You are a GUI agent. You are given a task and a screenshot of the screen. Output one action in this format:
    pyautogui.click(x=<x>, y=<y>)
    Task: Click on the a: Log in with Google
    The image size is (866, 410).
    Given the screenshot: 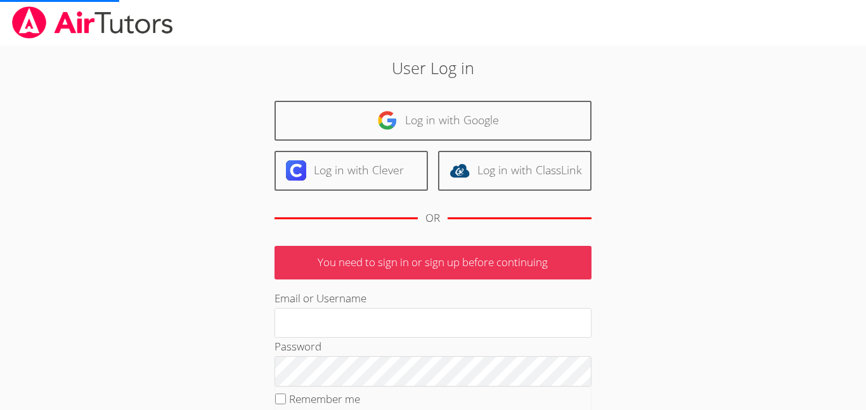 What is the action you would take?
    pyautogui.click(x=433, y=121)
    